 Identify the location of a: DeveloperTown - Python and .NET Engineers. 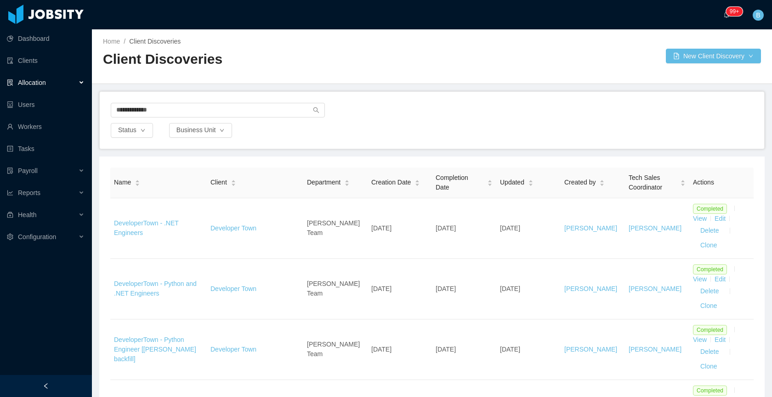
(155, 289).